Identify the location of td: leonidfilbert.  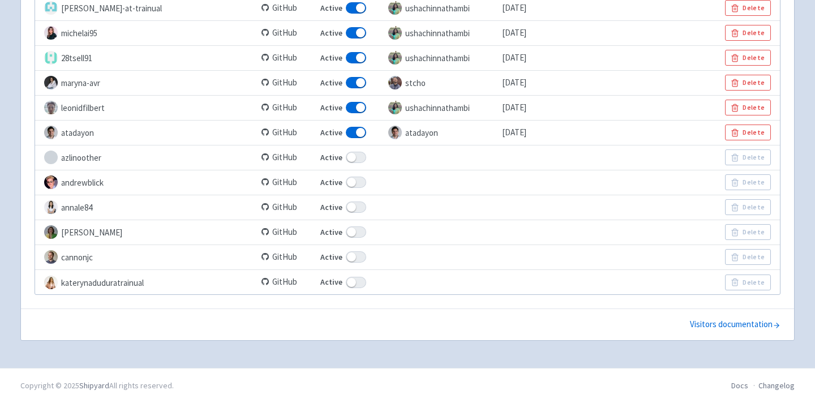
(146, 107).